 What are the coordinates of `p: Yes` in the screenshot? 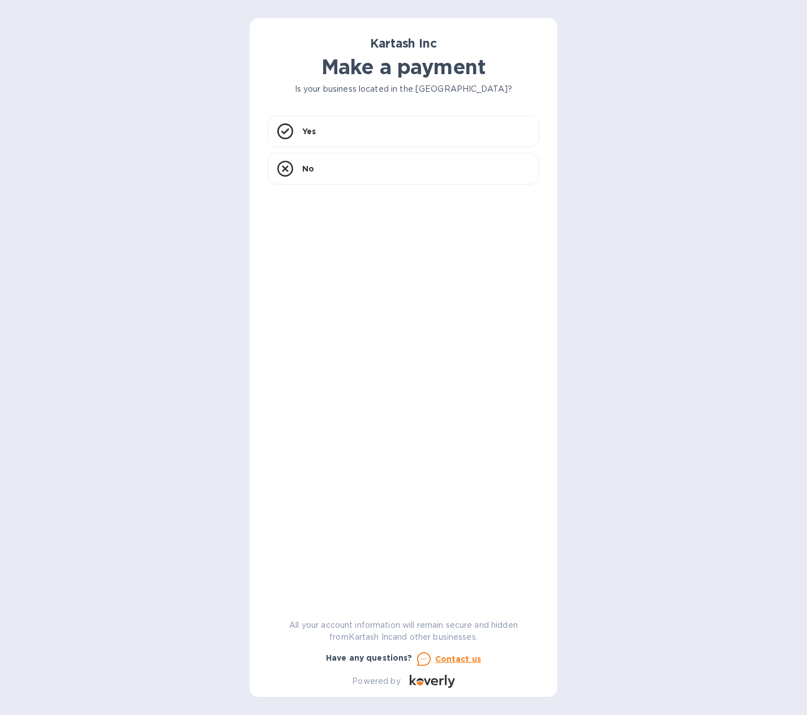 It's located at (309, 131).